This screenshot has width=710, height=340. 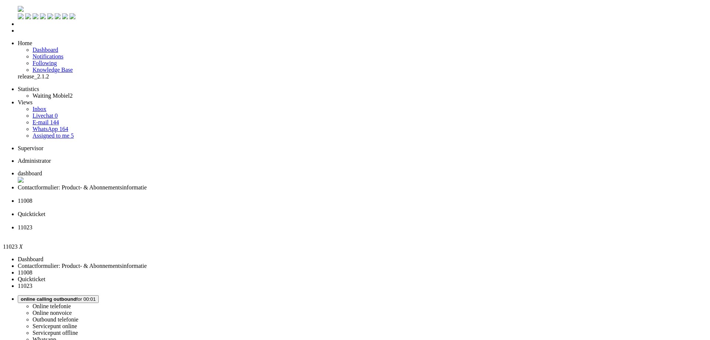 What do you see at coordinates (53, 70) in the screenshot?
I see `a: Knowledge base` at bounding box center [53, 70].